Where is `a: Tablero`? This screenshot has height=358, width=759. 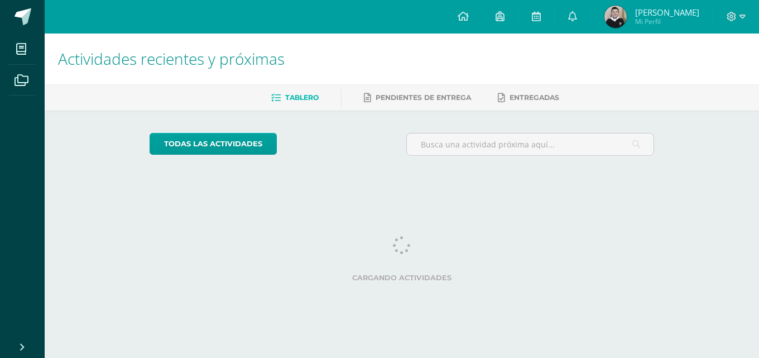 a: Tablero is located at coordinates (294, 98).